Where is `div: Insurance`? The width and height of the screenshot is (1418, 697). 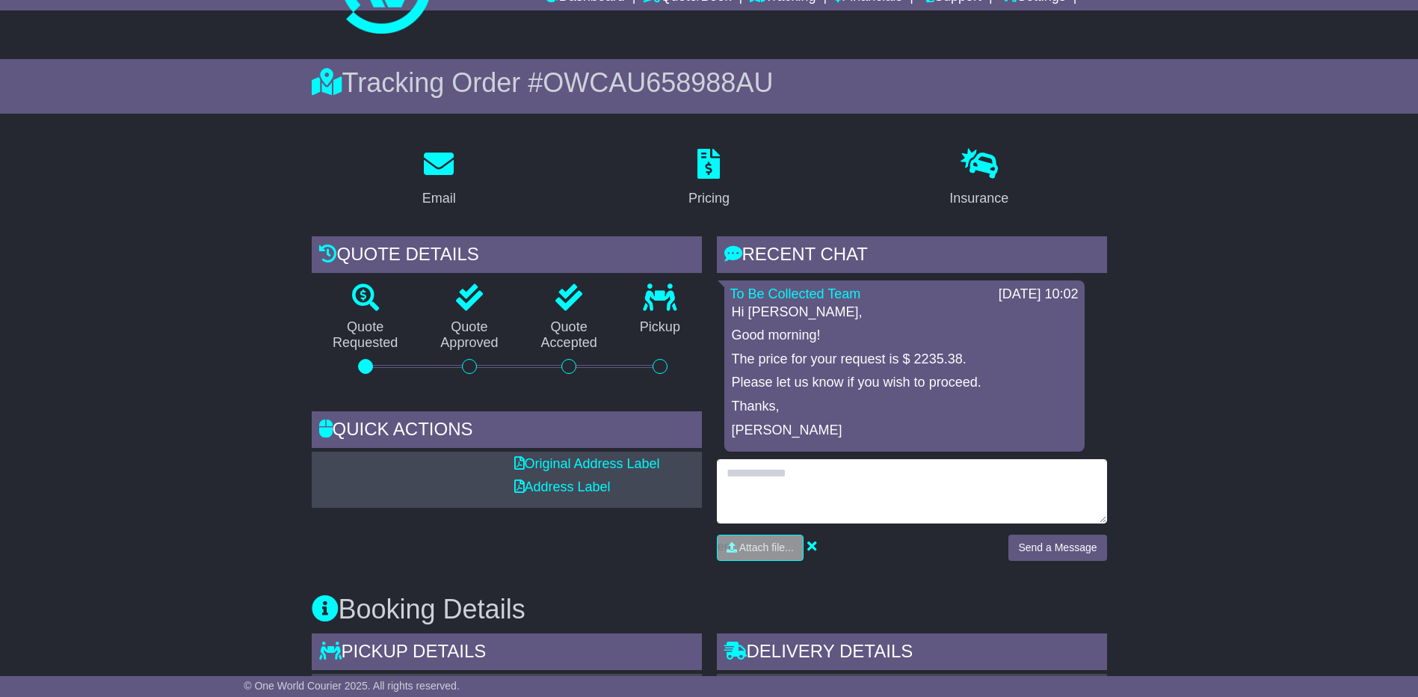 div: Insurance is located at coordinates (979, 198).